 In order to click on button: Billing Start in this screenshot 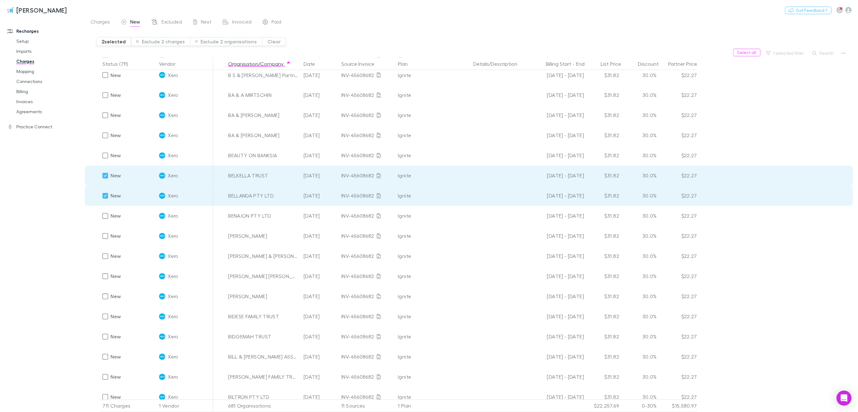, I will do `click(559, 64)`.